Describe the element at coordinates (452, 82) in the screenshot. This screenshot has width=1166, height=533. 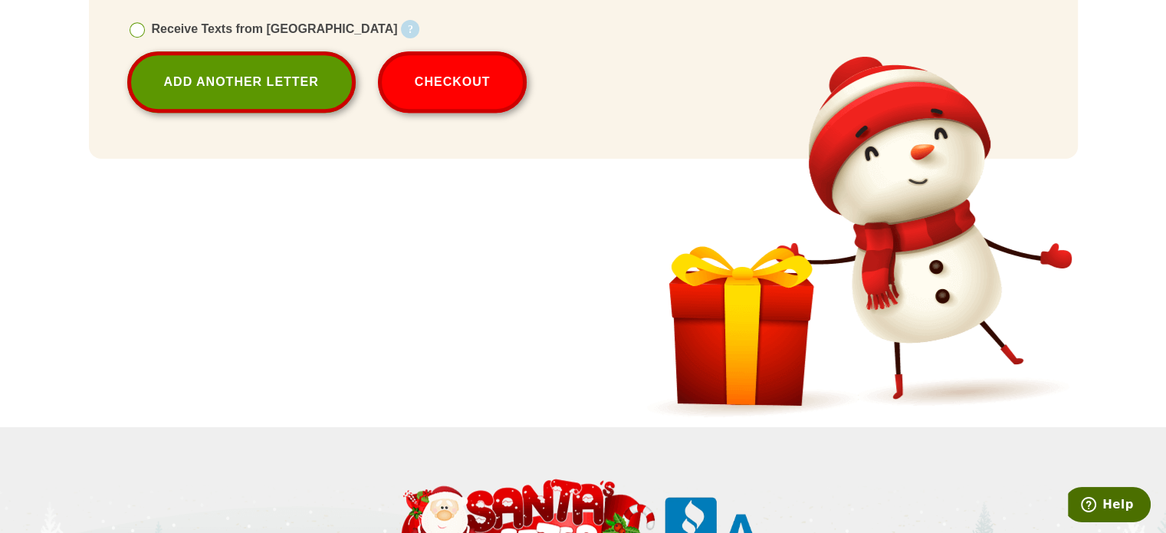
I see `button: Checkout` at that location.